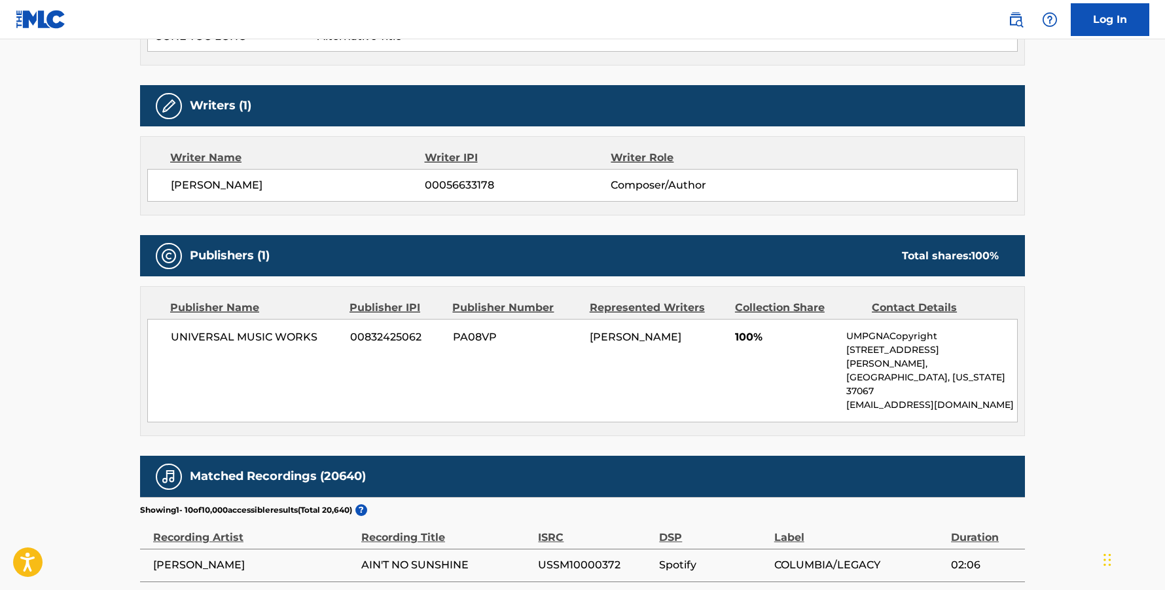  What do you see at coordinates (595, 565) in the screenshot?
I see `span: USSM10000372` at bounding box center [595, 565].